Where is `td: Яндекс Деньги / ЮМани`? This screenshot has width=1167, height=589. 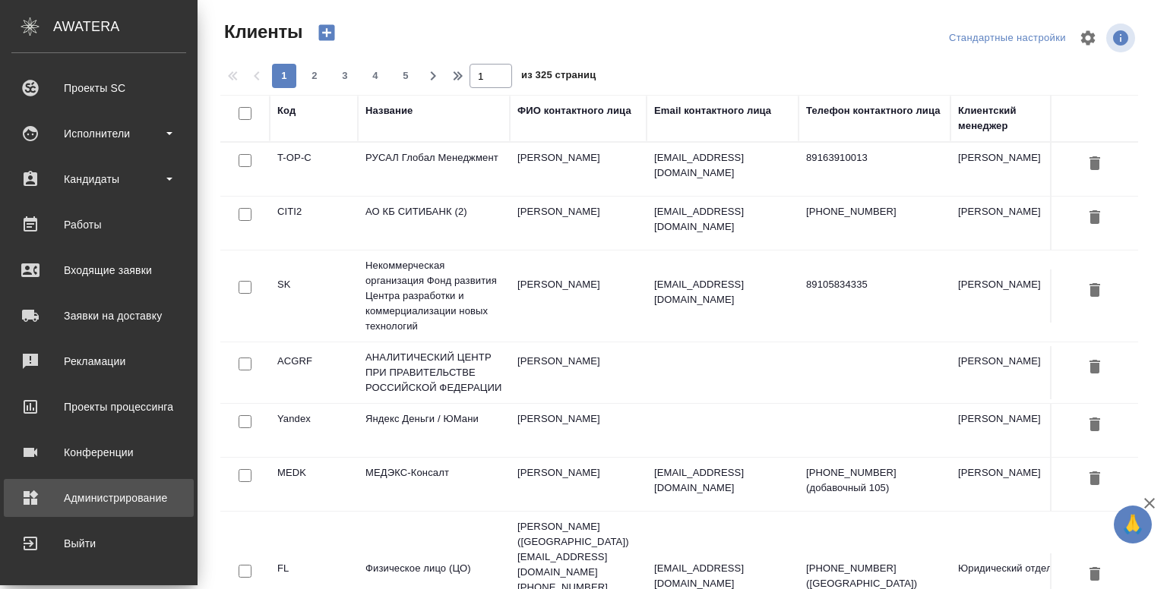
td: Яндекс Деньги / ЮМани is located at coordinates (434, 431).